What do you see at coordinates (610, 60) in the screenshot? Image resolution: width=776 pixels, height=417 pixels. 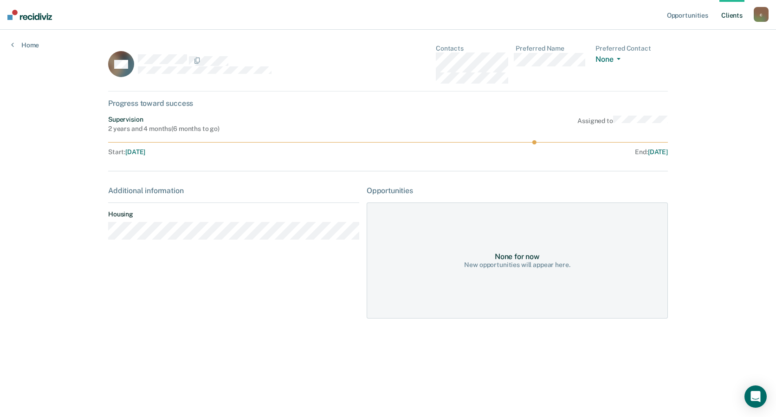 I see `button: None` at bounding box center [610, 60].